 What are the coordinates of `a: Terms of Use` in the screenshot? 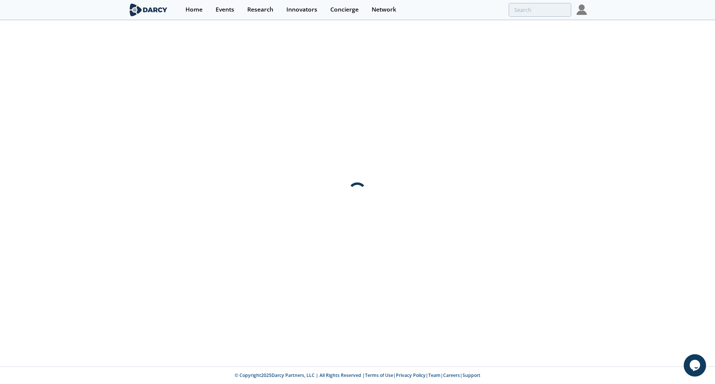 It's located at (379, 375).